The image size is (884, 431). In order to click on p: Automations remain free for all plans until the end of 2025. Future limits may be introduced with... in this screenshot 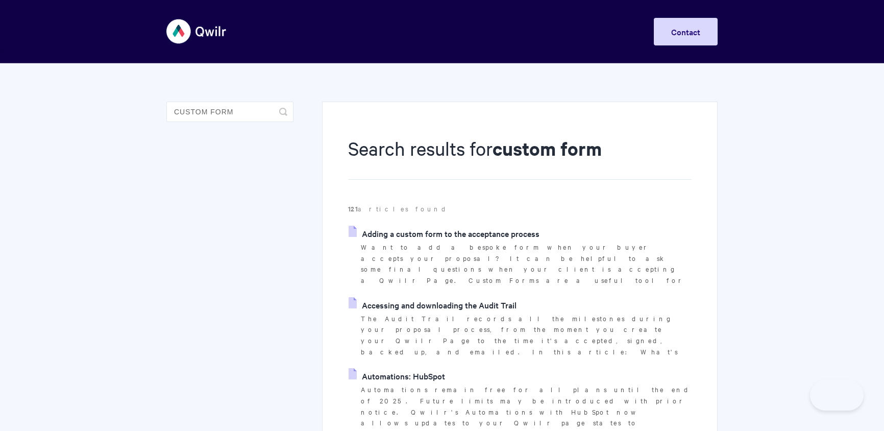, I will do `click(526, 406)`.